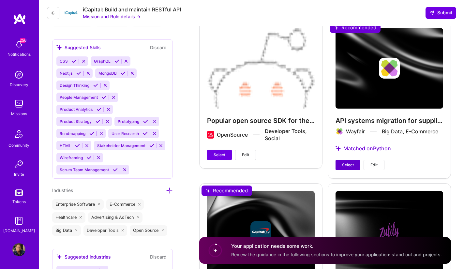  I want to click on span: Product Analytics, so click(76, 109).